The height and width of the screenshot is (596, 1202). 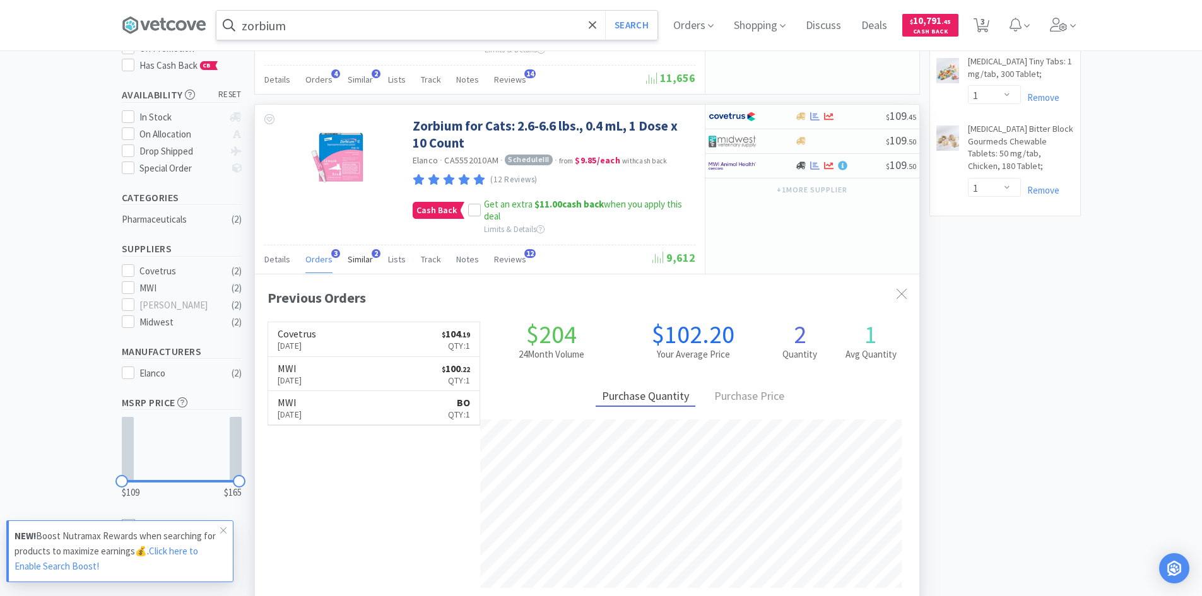 What do you see at coordinates (179, 65) in the screenshot?
I see `span: Has Cash Back` at bounding box center [179, 65].